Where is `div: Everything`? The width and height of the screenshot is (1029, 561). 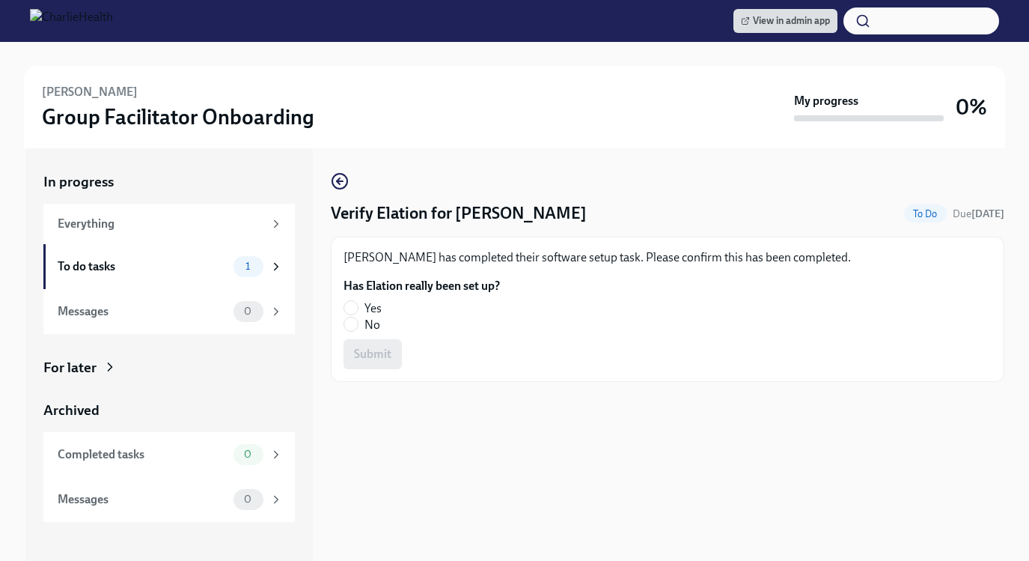 div: Everything is located at coordinates (160, 224).